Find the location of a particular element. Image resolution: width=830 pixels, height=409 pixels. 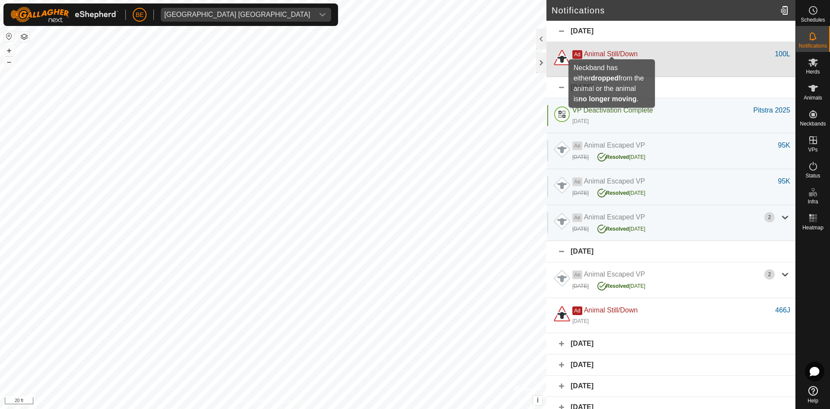

span: VPs is located at coordinates (813, 150).